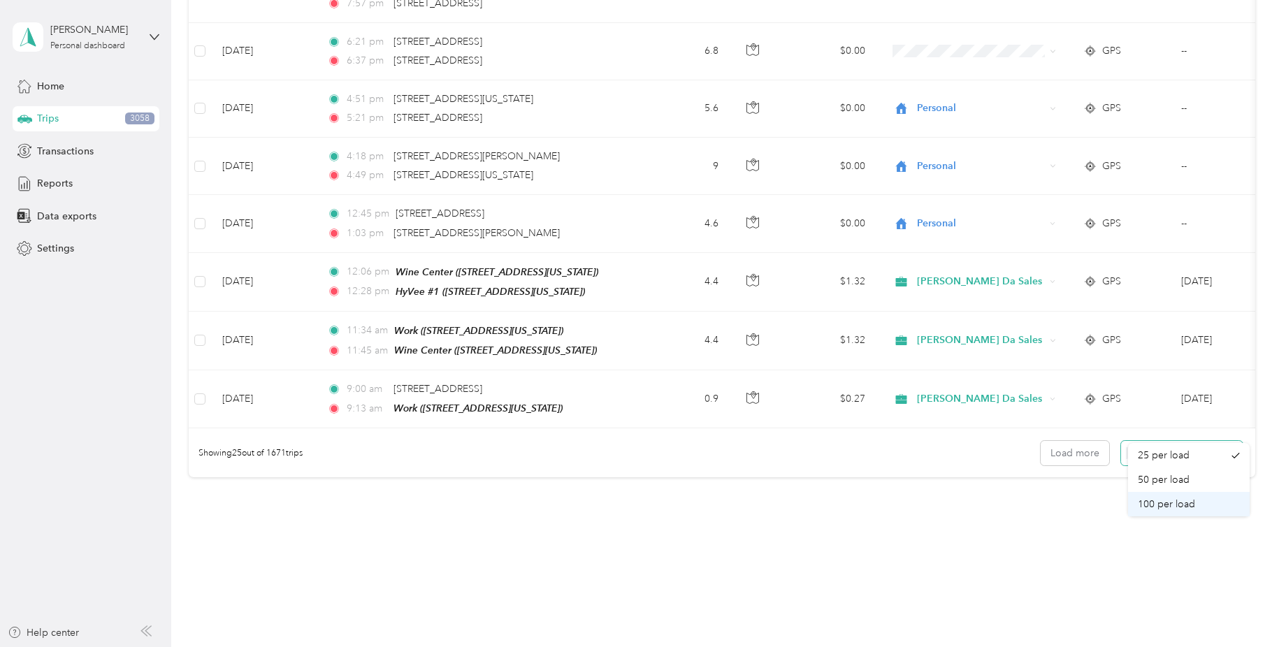  I want to click on span: Settings, so click(55, 248).